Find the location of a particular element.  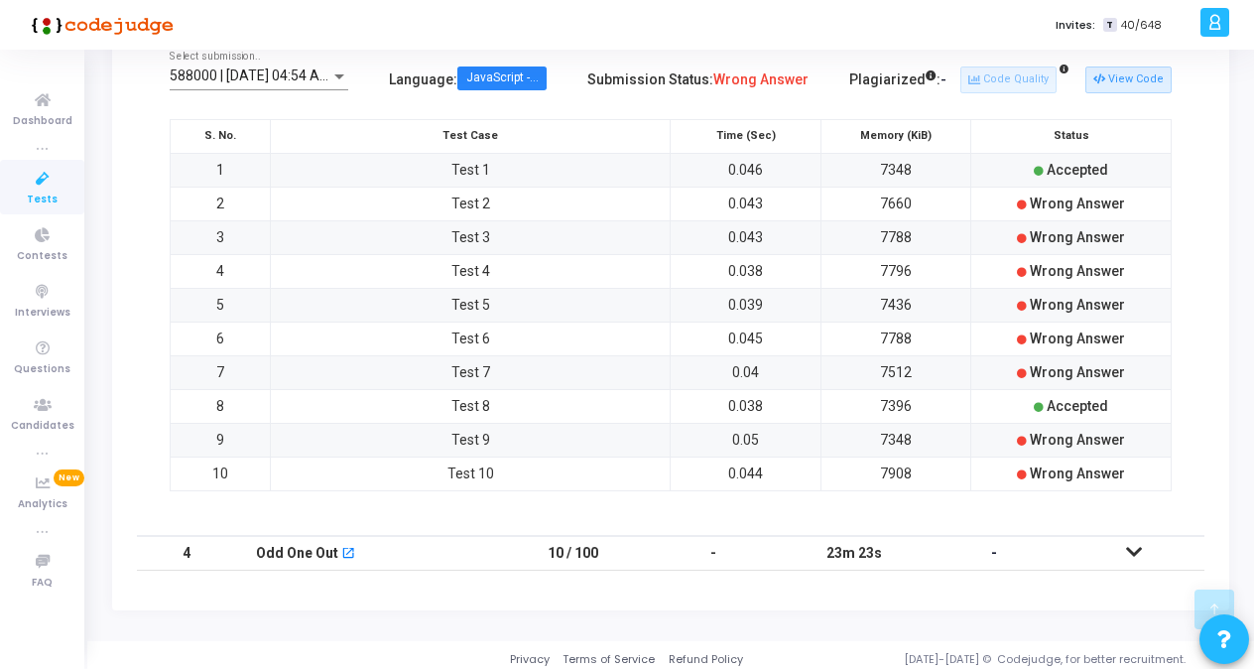

div: Submission Status: is located at coordinates (698, 79).